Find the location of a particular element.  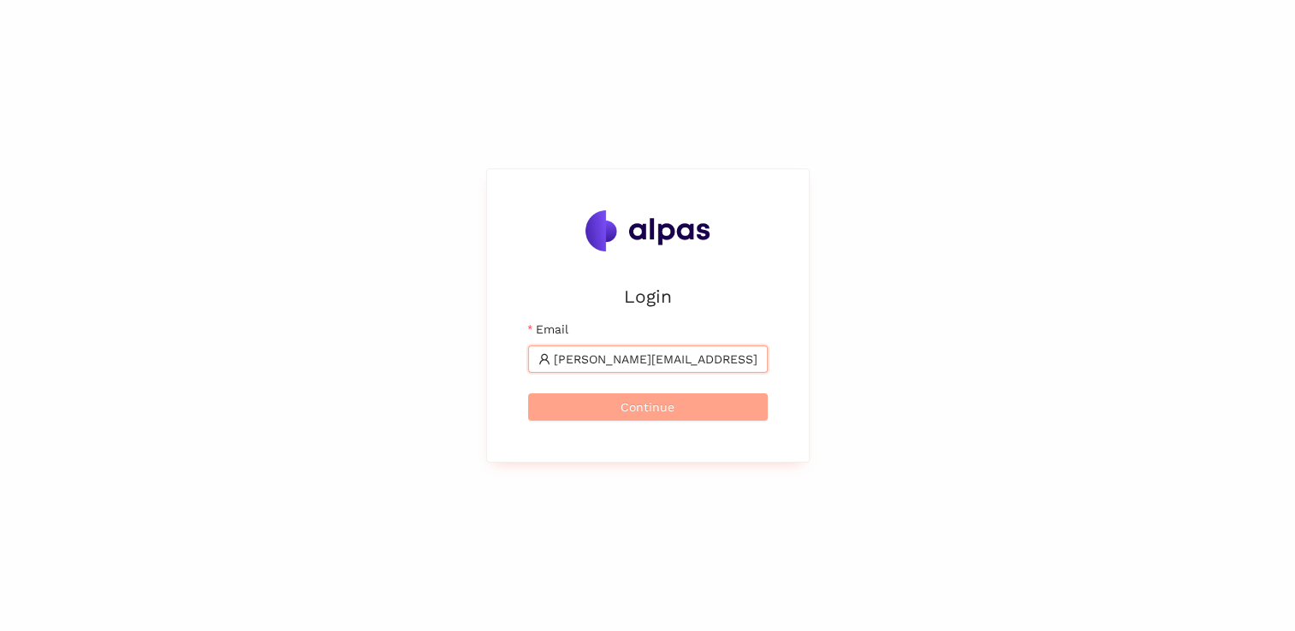

span: user is located at coordinates (544, 359).